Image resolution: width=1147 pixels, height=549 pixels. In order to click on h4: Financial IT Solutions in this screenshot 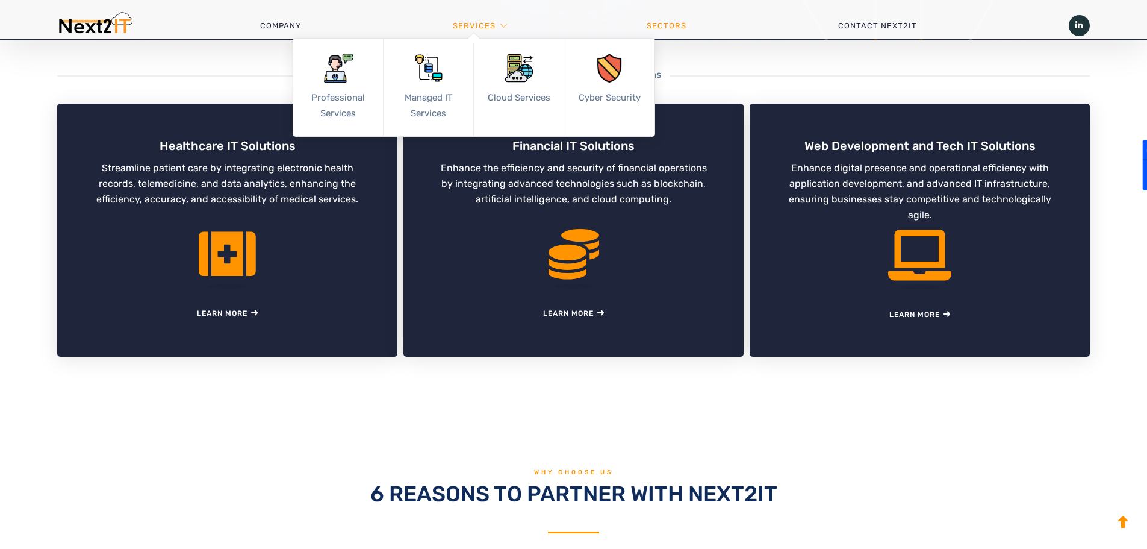, I will do `click(574, 146)`.